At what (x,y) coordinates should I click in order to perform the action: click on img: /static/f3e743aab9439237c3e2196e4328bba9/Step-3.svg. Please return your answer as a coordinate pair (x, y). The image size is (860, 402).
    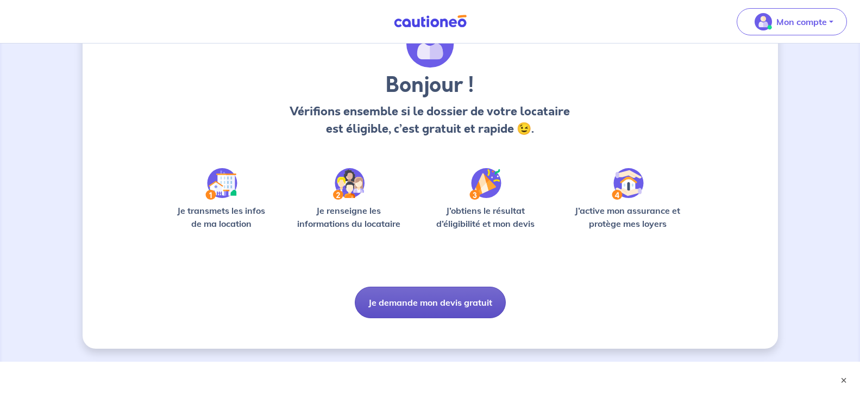
    Looking at the image, I should click on (485, 184).